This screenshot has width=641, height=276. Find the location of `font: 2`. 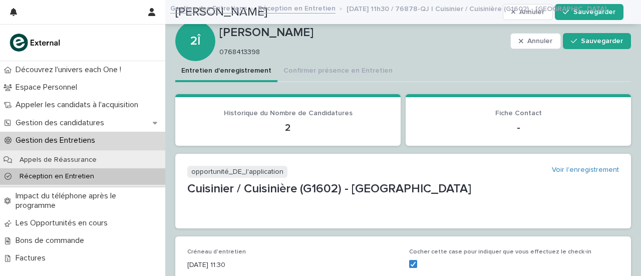

font: 2 is located at coordinates (288, 128).